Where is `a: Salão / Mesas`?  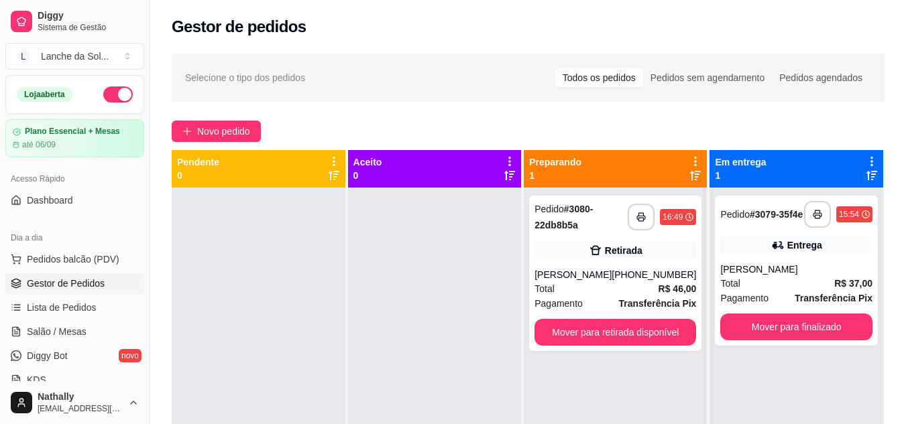 a: Salão / Mesas is located at coordinates (74, 332).